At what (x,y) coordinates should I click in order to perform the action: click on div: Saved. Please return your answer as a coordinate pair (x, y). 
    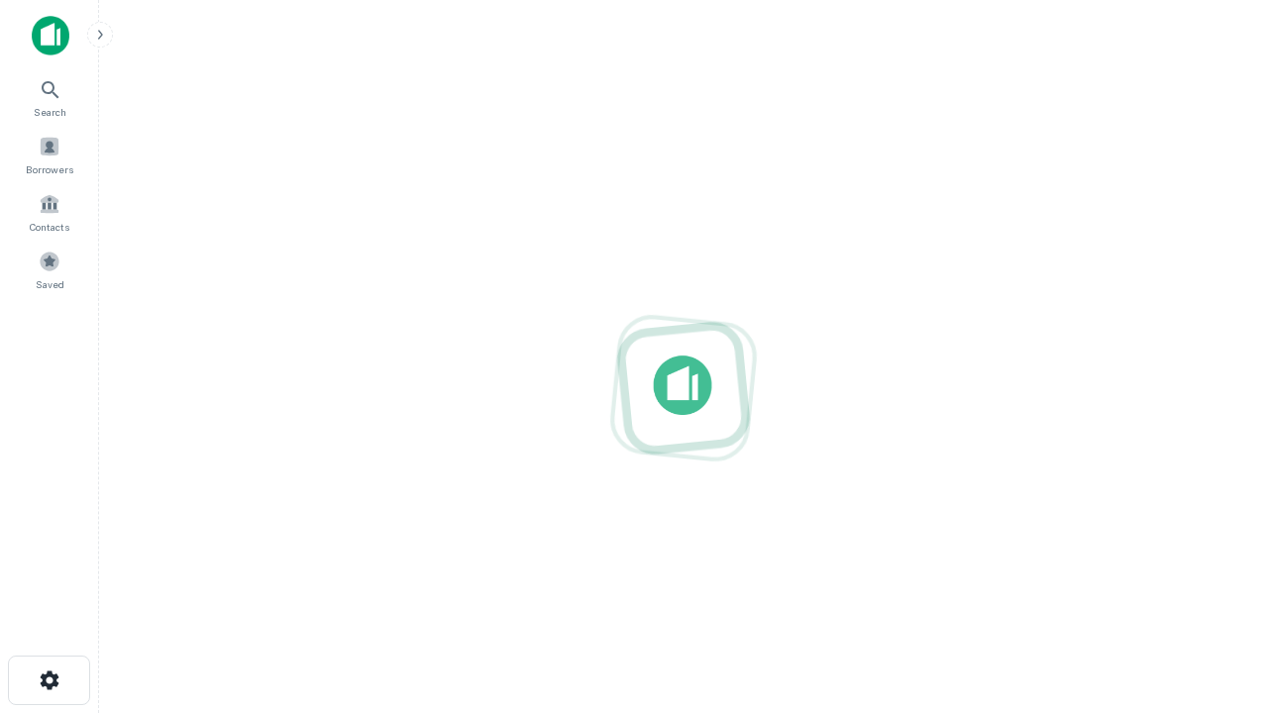
    Looking at the image, I should click on (50, 269).